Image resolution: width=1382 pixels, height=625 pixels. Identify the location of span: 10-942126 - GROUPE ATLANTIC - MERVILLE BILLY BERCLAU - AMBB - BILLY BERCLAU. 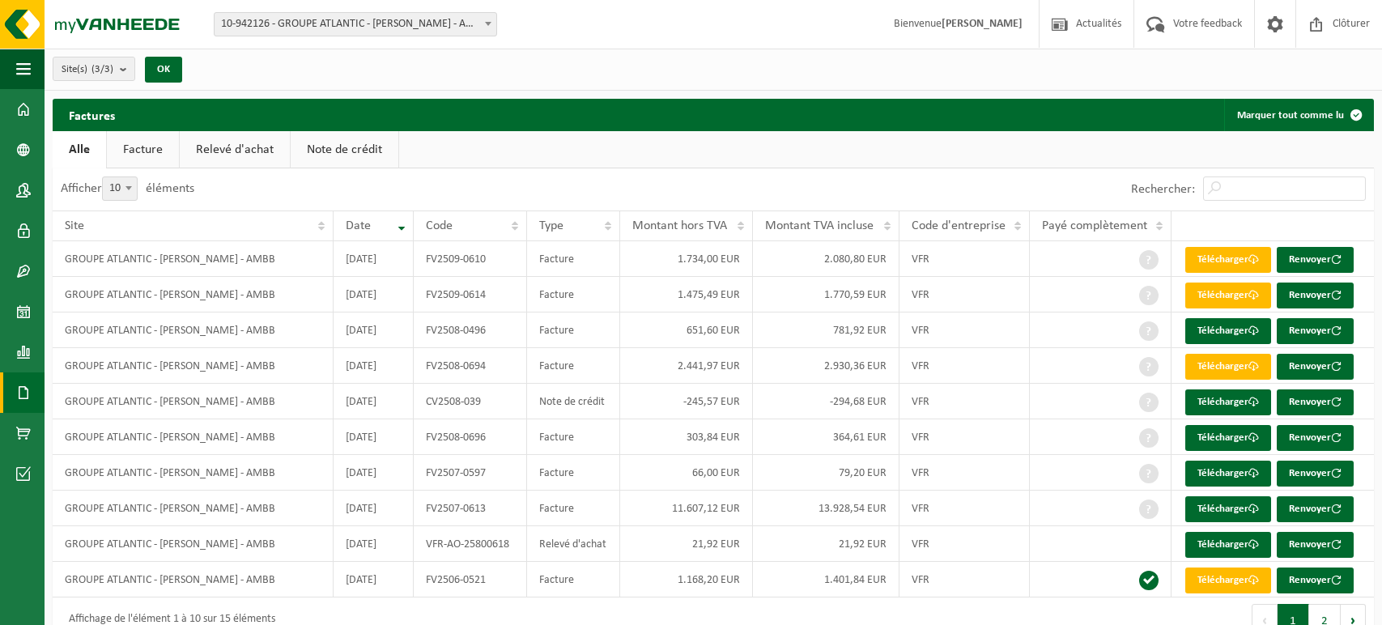
(355, 24).